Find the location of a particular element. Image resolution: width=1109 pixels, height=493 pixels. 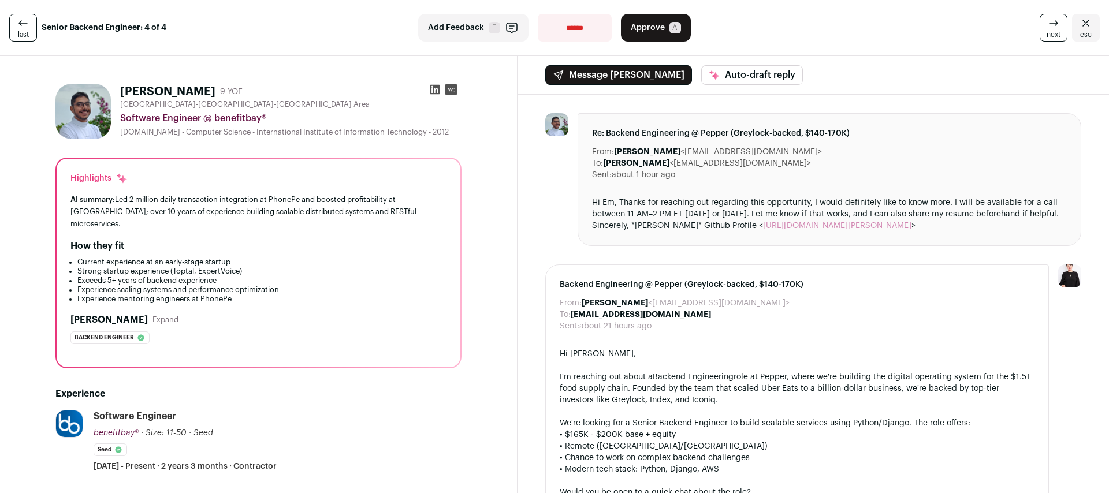

span: Approve is located at coordinates (648, 28).